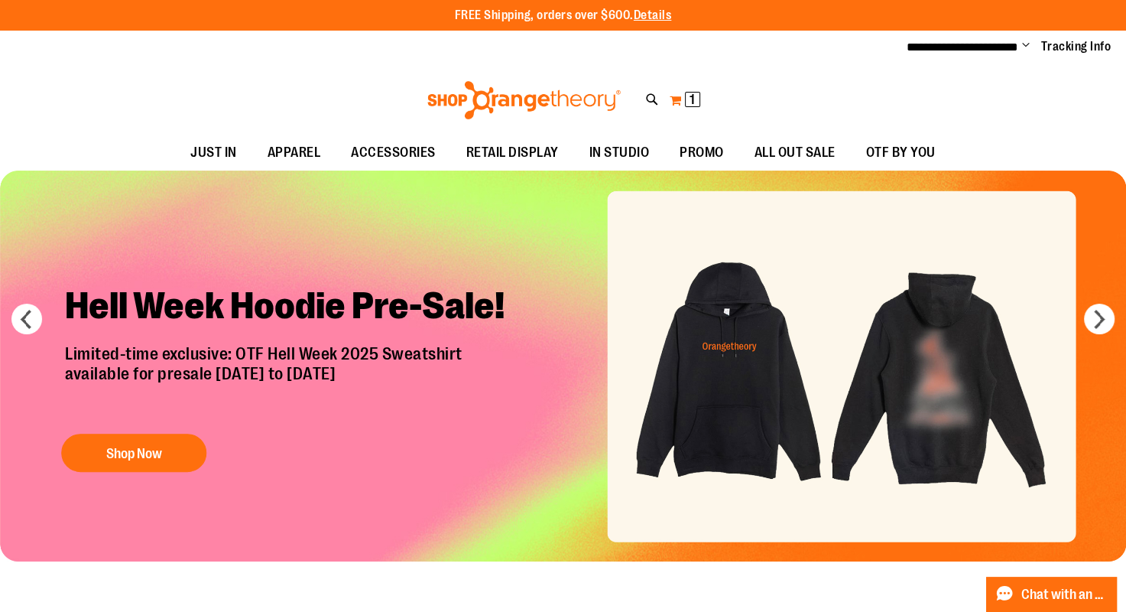 This screenshot has width=1126, height=612. Describe the element at coordinates (901, 152) in the screenshot. I see `span: OTF BY YOU` at that location.